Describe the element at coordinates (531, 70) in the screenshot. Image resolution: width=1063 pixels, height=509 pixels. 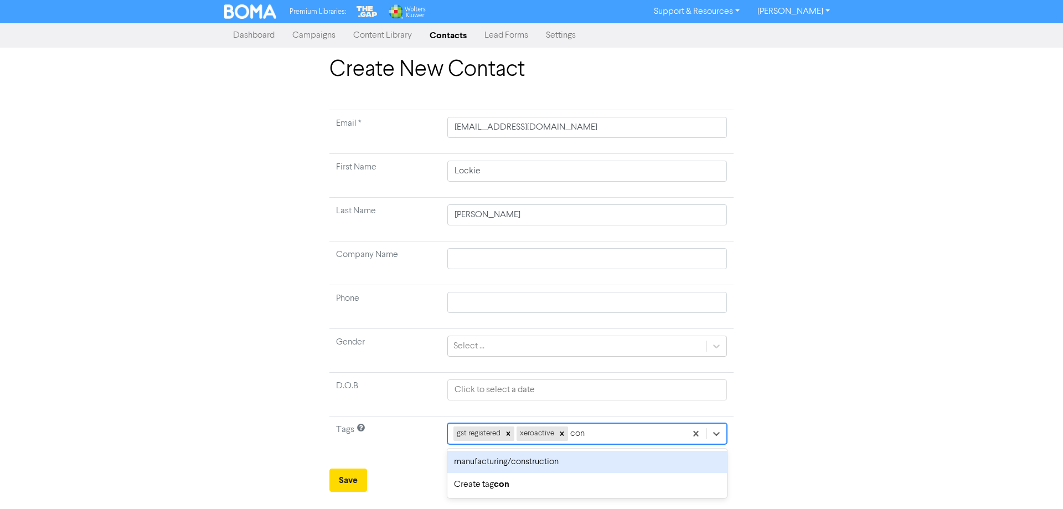
I see `h1: Create New Contact` at that location.